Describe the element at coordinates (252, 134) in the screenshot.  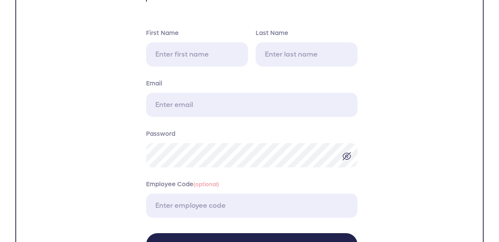
I see `label: Password` at that location.